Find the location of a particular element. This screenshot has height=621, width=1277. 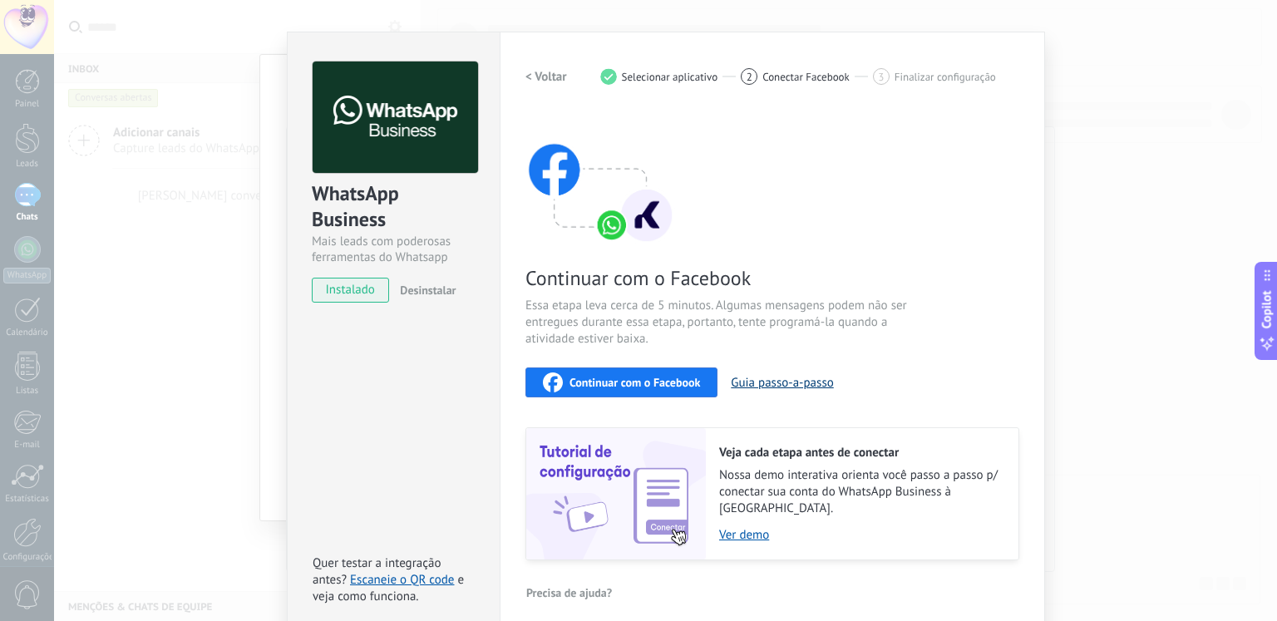

span: Desinstalar is located at coordinates (427, 290).